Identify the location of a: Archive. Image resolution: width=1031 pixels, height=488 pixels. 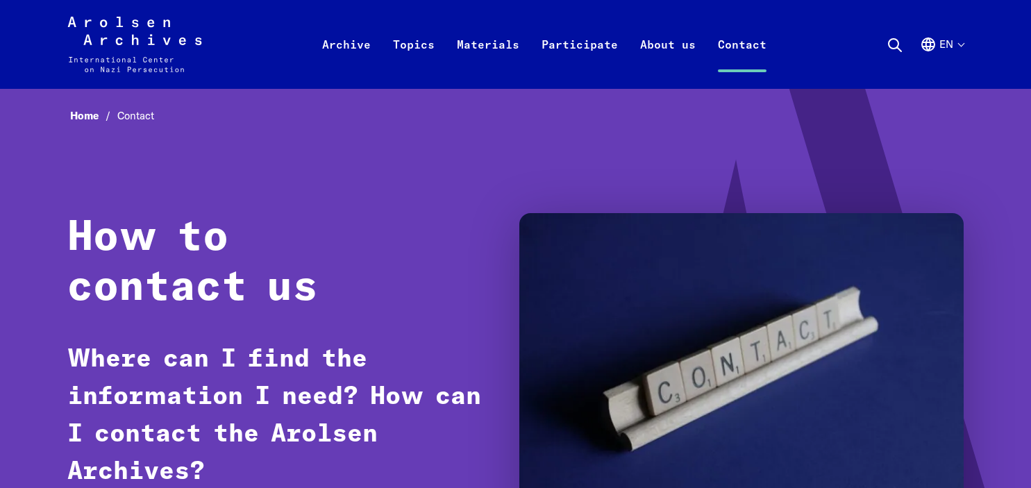
(347, 61).